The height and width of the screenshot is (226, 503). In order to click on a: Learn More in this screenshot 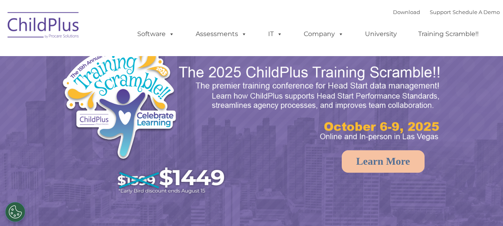, I will do `click(383, 161)`.